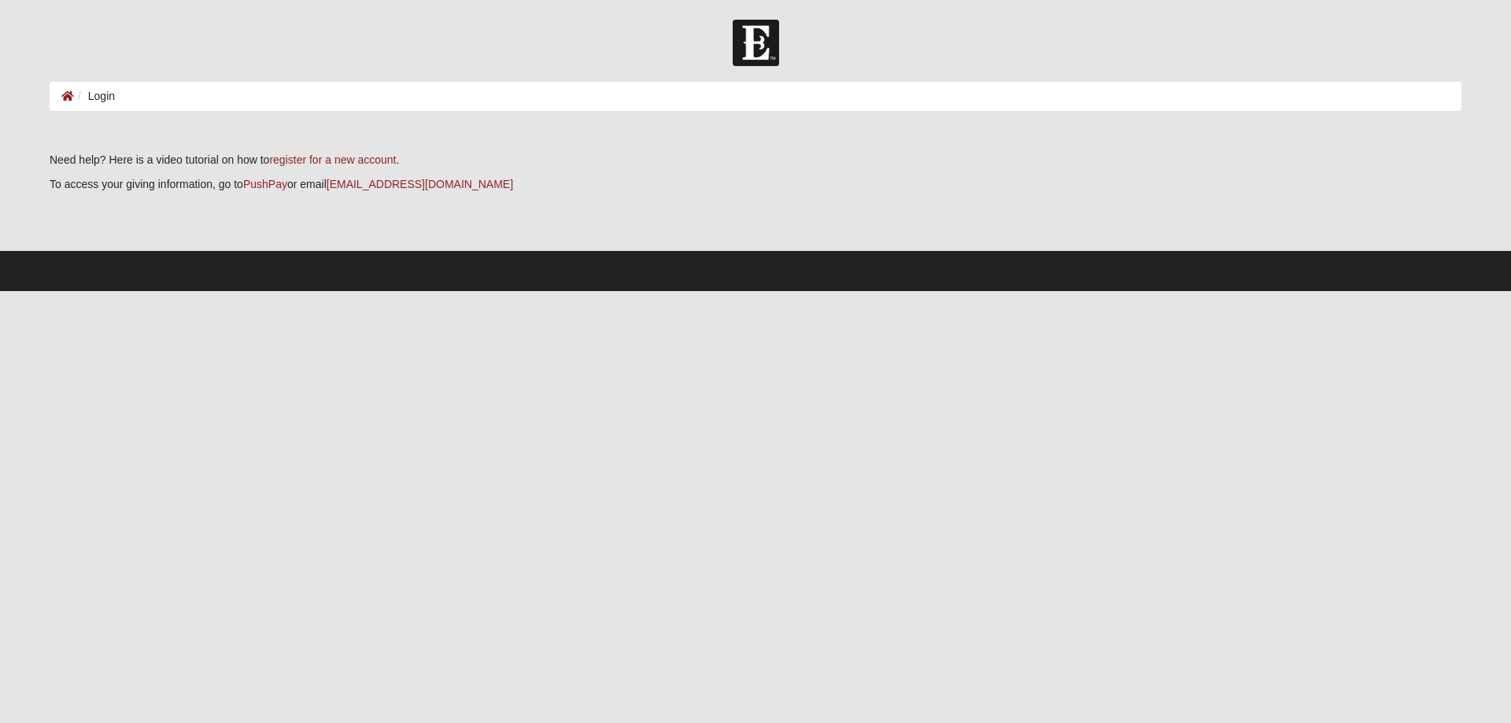 The width and height of the screenshot is (1511, 723). What do you see at coordinates (756, 42) in the screenshot?
I see `img: Church of Eleven22 Logo` at bounding box center [756, 42].